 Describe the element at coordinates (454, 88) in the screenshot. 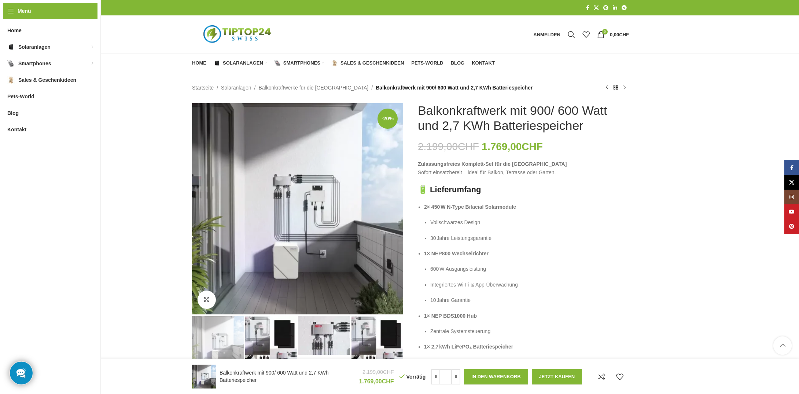

I see `span: Balkonkraftwerk mit 900/ 600 Watt und 2,7 KWh Batteriespeicher` at that location.